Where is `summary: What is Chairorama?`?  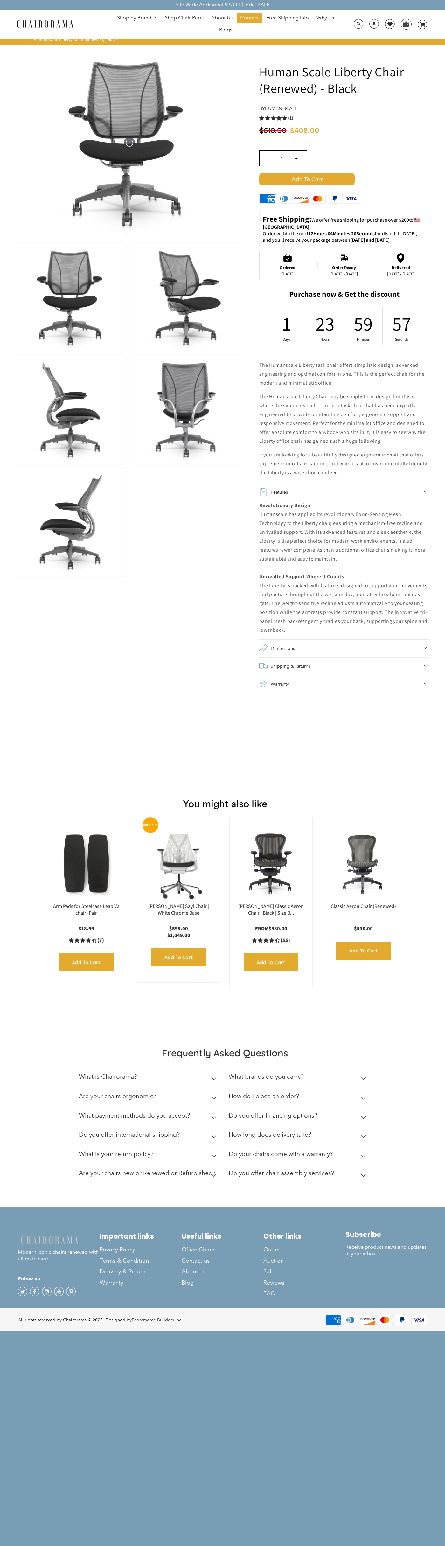 summary: What is Chairorama? is located at coordinates (149, 1078).